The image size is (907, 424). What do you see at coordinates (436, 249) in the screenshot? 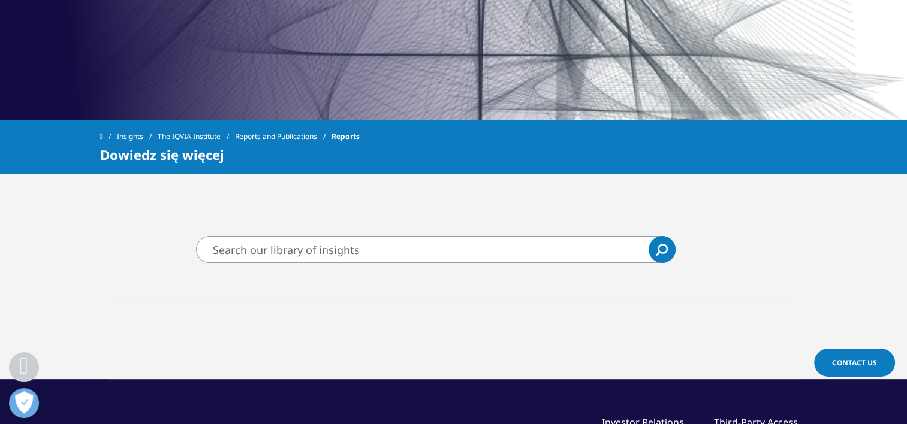
I see `input: Wyszukaj` at bounding box center [436, 249].